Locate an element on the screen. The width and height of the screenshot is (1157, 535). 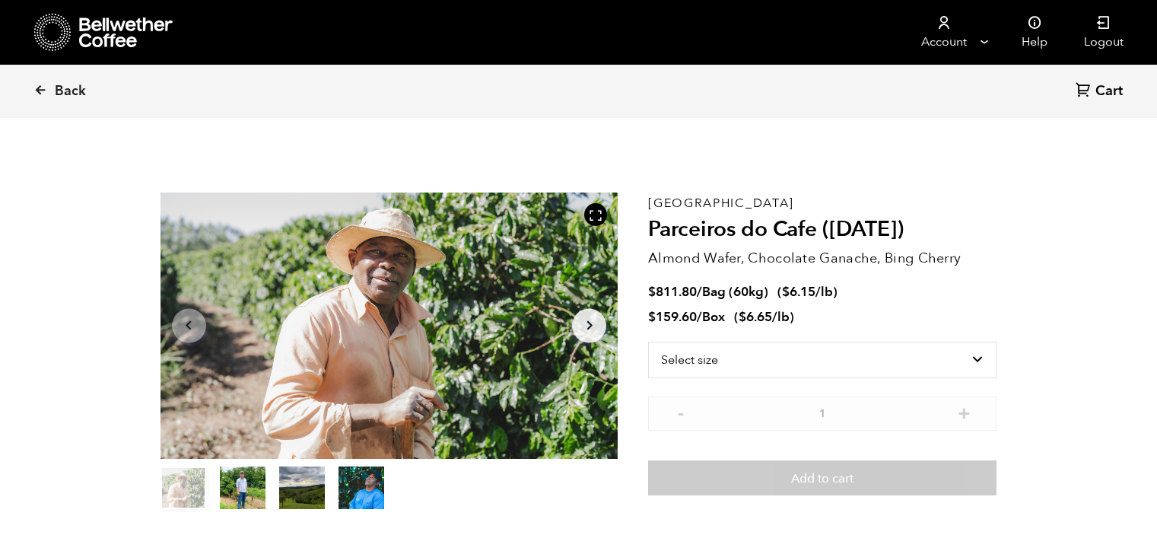
span: Back is located at coordinates (70, 91).